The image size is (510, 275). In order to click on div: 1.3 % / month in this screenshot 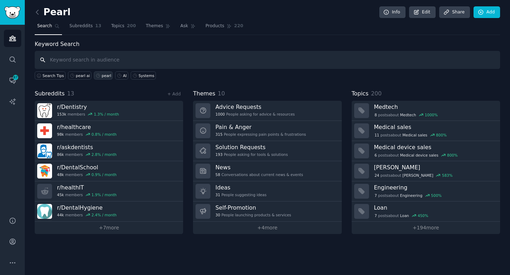, I will do `click(106, 114)`.